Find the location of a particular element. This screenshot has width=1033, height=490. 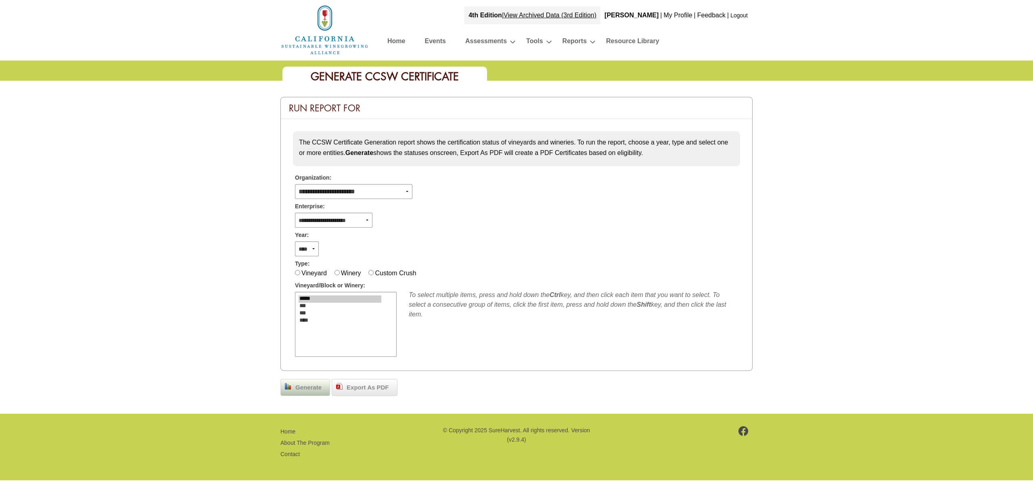

img: chart_bar.png is located at coordinates (288, 386).